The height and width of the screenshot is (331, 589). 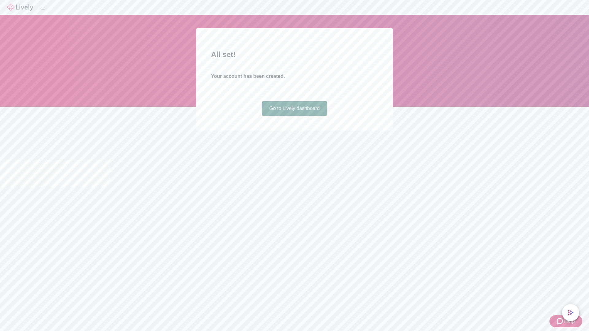 I want to click on span: Help, so click(x=570, y=322).